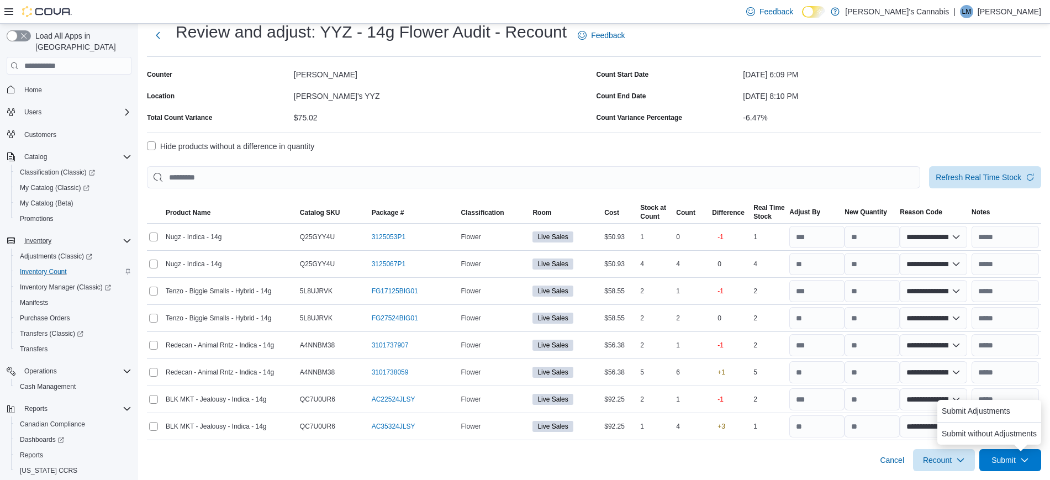 The image size is (1050, 480). What do you see at coordinates (73, 334) in the screenshot?
I see `a: Transfers (Classic)` at bounding box center [73, 334].